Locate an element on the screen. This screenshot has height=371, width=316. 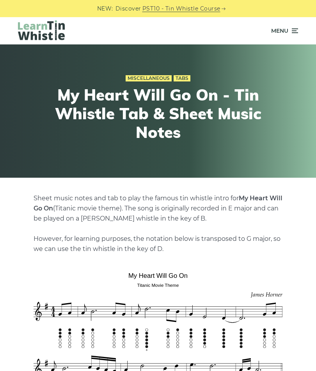
span: Menu is located at coordinates (279, 31).